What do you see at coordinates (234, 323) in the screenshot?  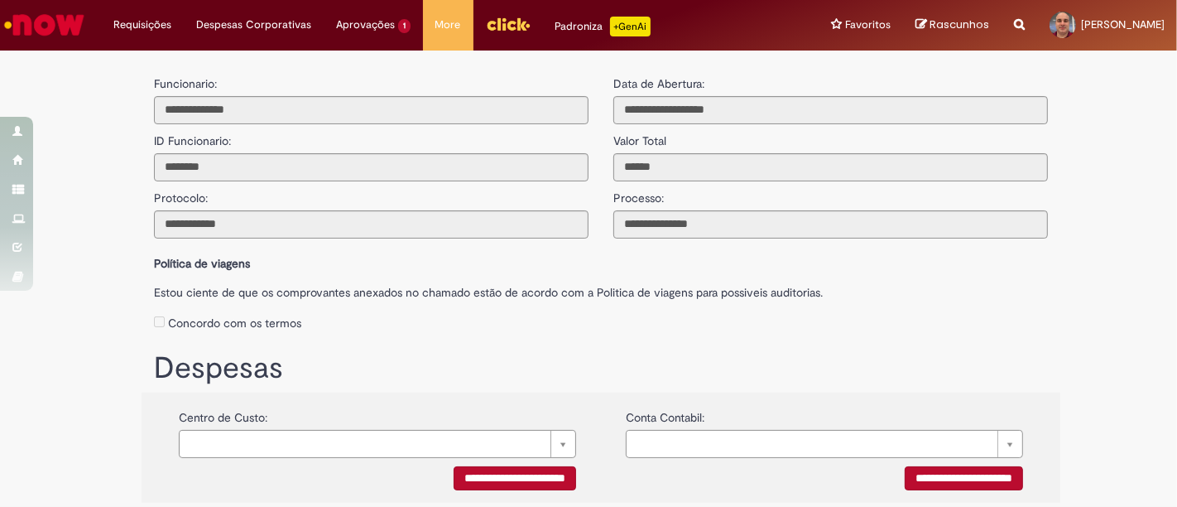 I see `label: Concordo com os termos` at bounding box center [234, 323].